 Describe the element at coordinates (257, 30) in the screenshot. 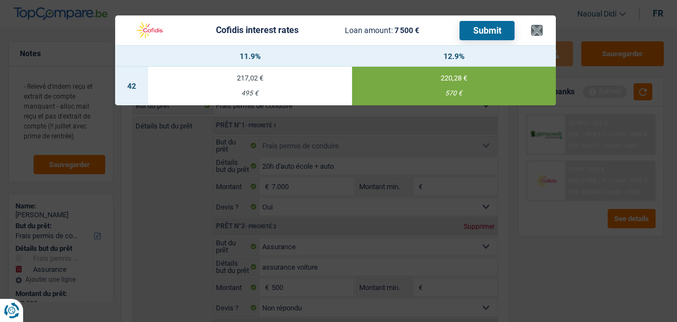

I see `div: Cofidis interest rates` at that location.